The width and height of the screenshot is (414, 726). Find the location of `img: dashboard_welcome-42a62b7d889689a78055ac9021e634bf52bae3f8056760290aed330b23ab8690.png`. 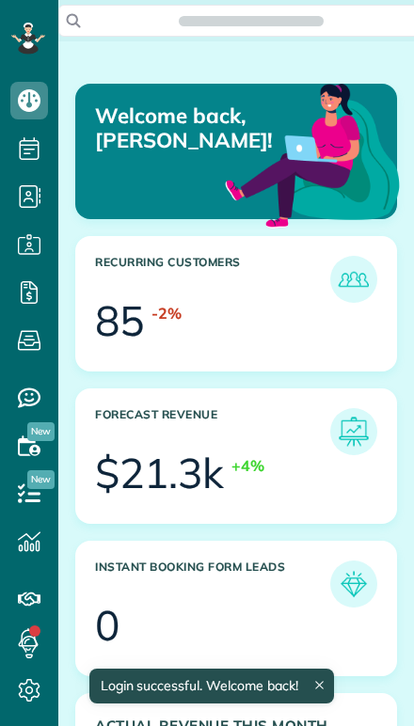

img: dashboard_welcome-42a62b7d889689a78055ac9021e634bf52bae3f8056760290aed330b23ab8690.png is located at coordinates (312, 153).